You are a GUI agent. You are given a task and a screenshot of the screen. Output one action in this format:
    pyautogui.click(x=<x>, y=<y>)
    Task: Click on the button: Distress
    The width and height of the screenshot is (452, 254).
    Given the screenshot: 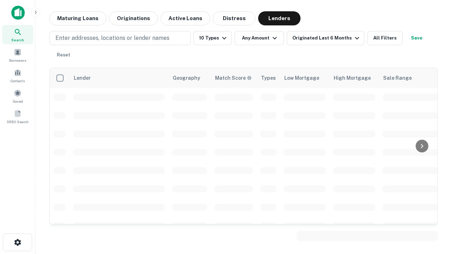 What is the action you would take?
    pyautogui.click(x=234, y=18)
    